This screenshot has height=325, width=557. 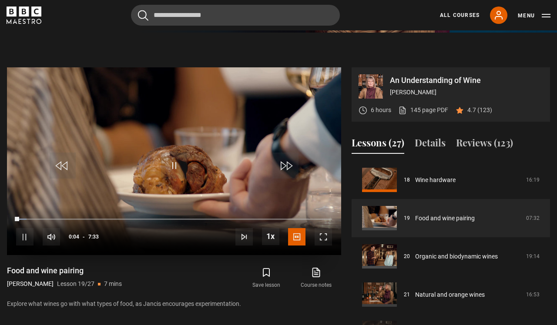 What do you see at coordinates (51, 237) in the screenshot?
I see `button: Mute` at bounding box center [51, 237].